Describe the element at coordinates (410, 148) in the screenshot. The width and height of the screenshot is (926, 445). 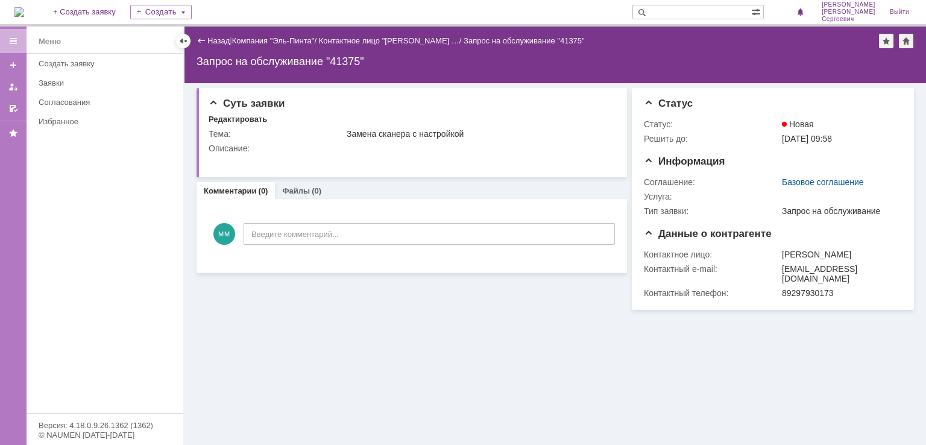
I see `div: Описание:` at that location.